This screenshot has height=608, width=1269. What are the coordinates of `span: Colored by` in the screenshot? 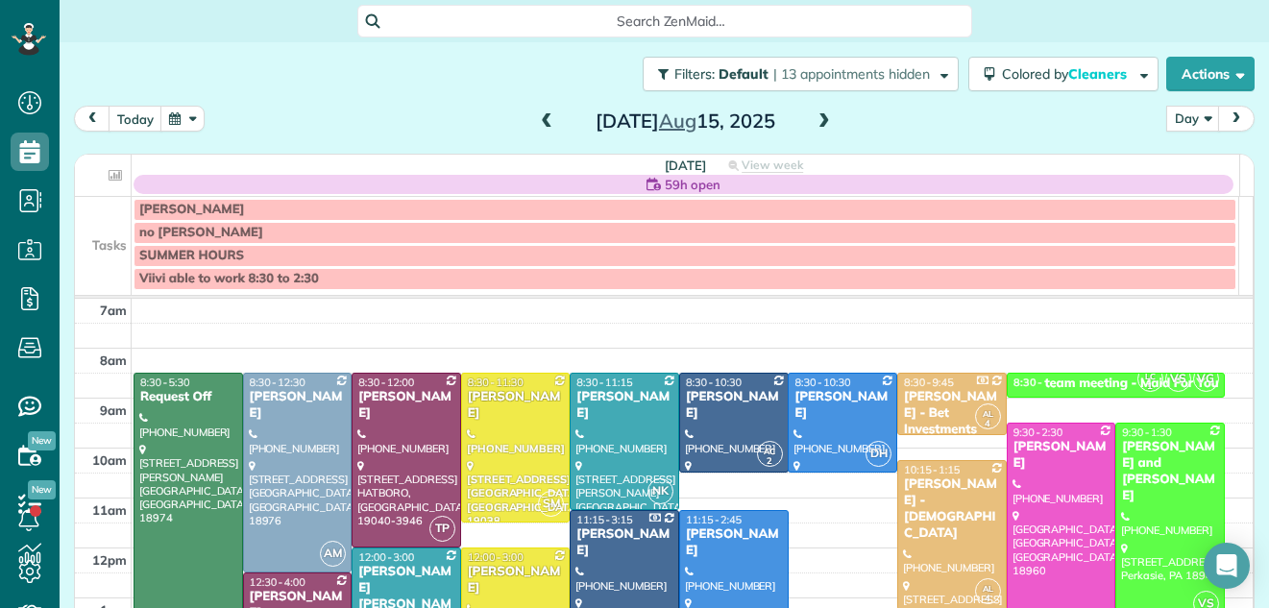 It's located at (1067, 74).